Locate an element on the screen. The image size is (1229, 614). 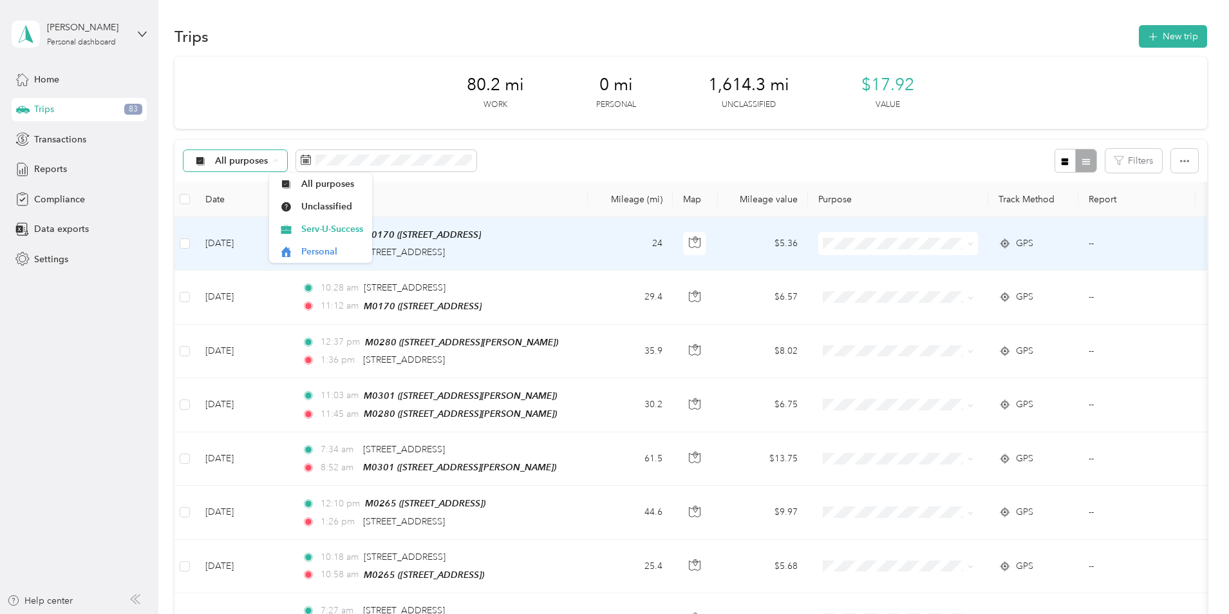
div: Help center is located at coordinates (40, 600).